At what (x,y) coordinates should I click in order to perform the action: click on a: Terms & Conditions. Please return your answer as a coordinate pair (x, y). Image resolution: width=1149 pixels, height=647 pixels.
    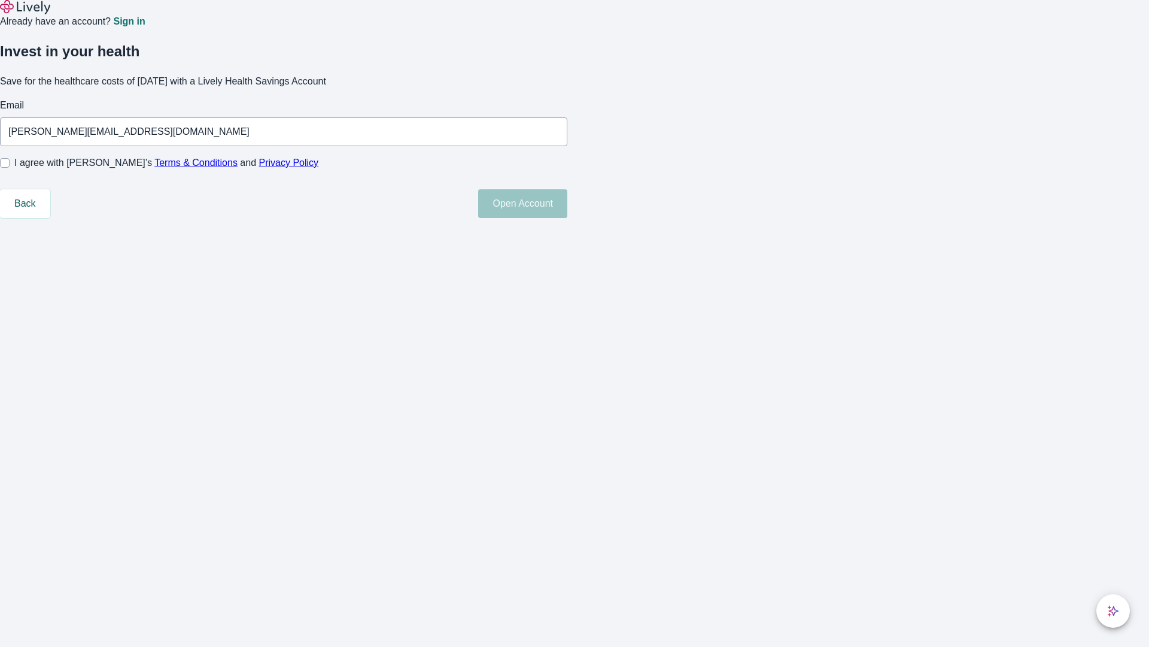
    Looking at the image, I should click on (196, 162).